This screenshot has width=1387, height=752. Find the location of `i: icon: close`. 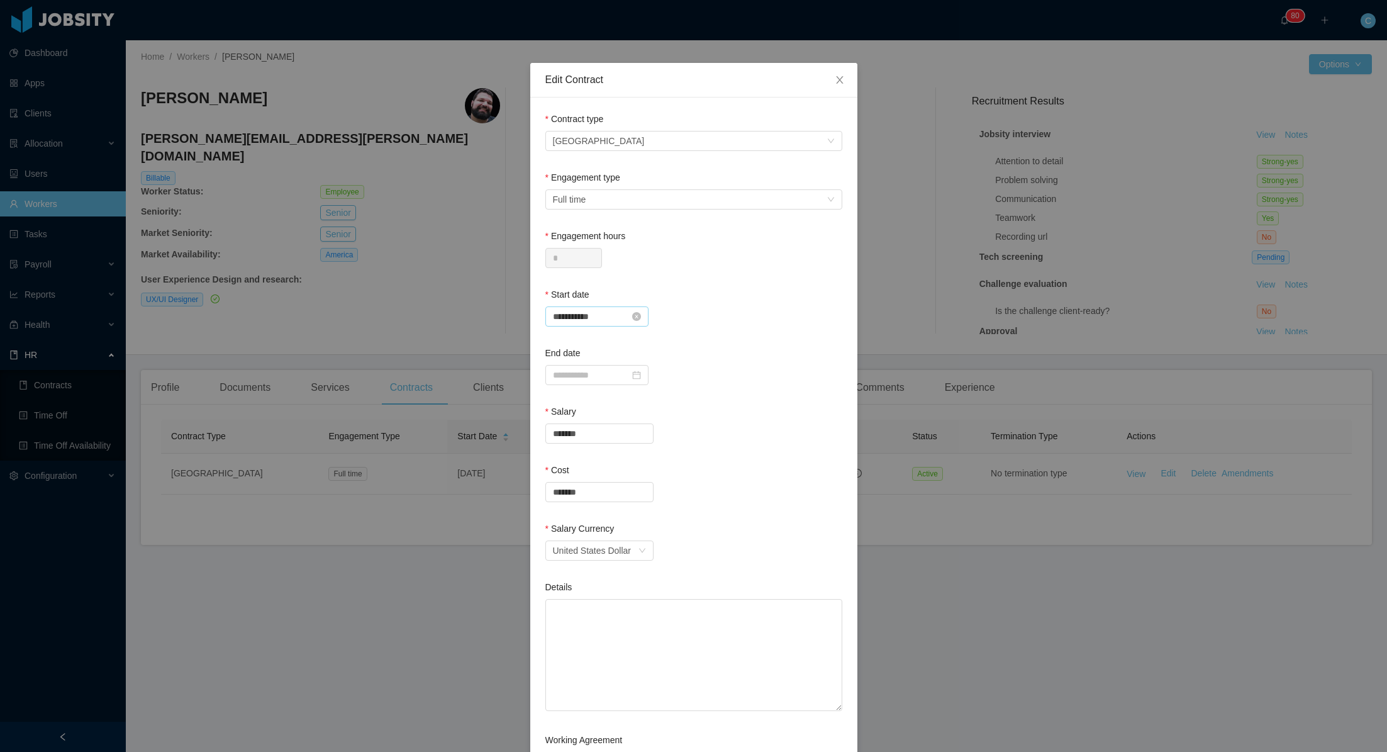

i: icon: close is located at coordinates (840, 80).